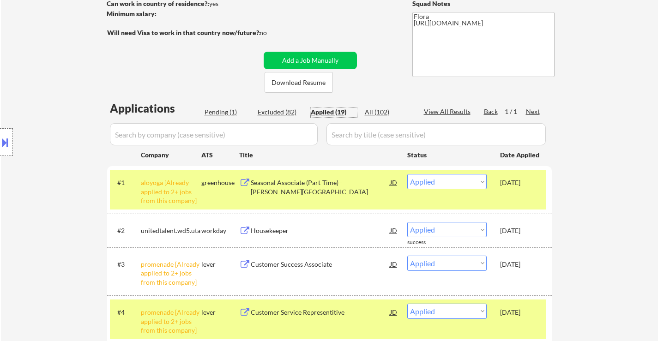 This screenshot has height=341, width=658. I want to click on div: #4, so click(125, 313).